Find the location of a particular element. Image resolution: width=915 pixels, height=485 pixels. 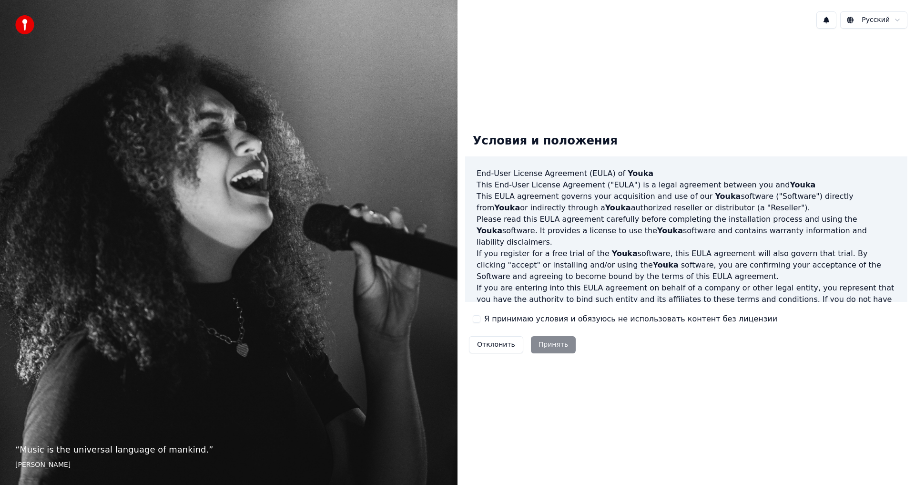

div: Условия и положения is located at coordinates (545, 141).